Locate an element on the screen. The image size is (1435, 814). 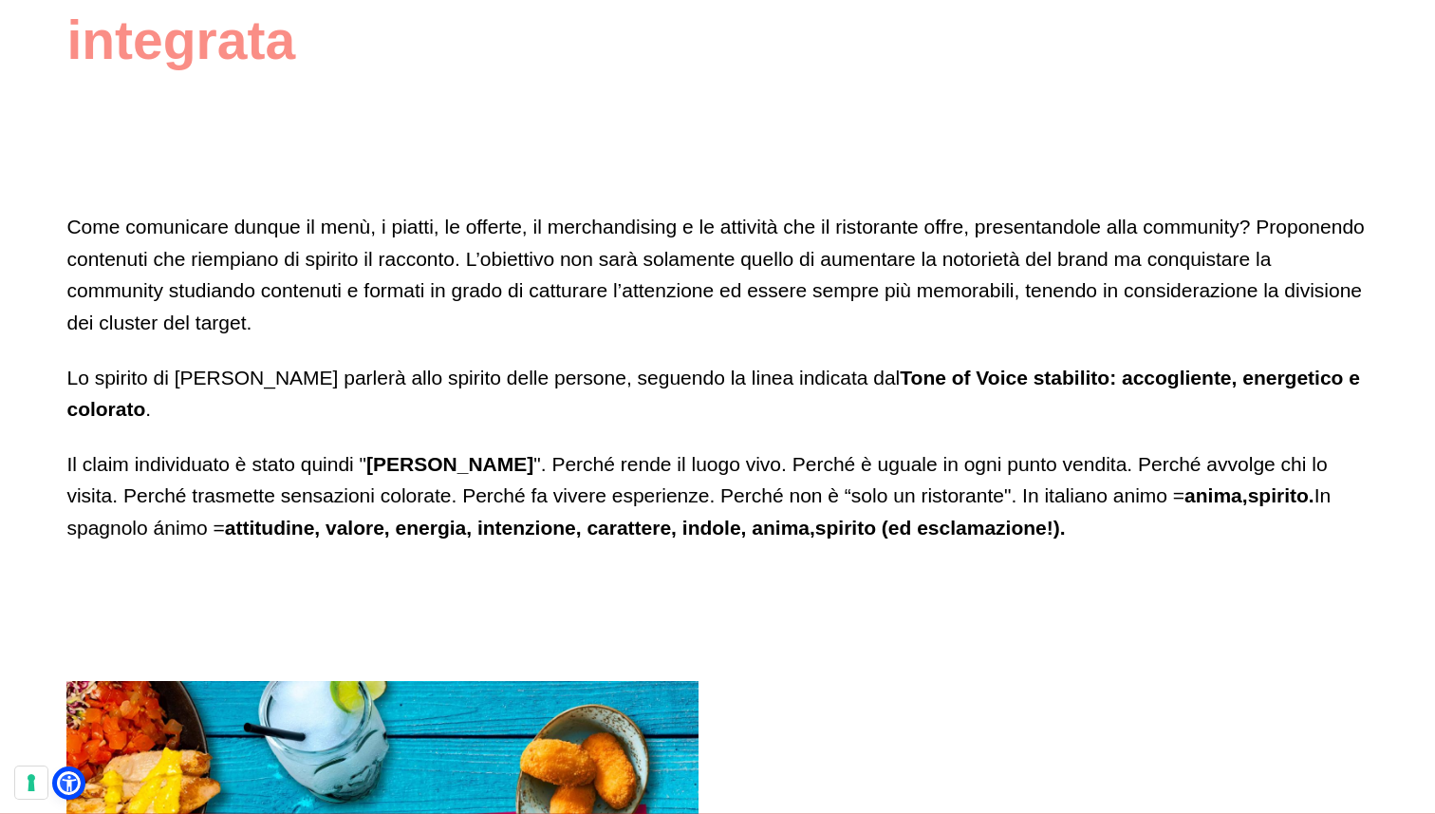
button: Le tue preferenze relative al consenso per le tecnologie di tracciamento is located at coordinates (31, 782).